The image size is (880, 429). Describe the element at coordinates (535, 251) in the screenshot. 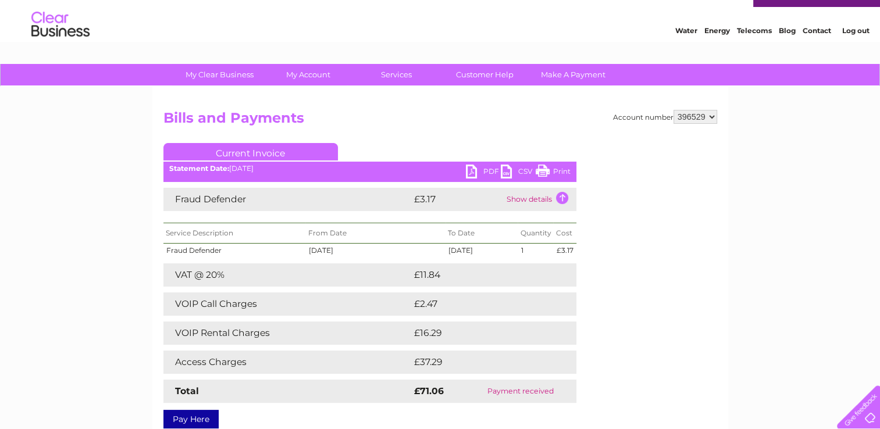

I see `td: 1` at that location.